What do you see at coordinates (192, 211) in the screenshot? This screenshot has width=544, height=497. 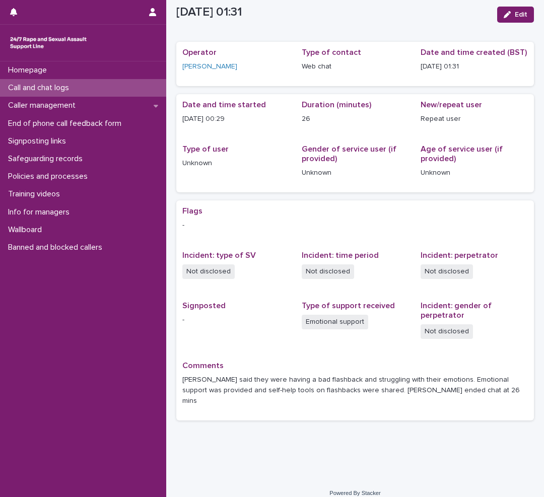 I see `span: Flags` at bounding box center [192, 211].